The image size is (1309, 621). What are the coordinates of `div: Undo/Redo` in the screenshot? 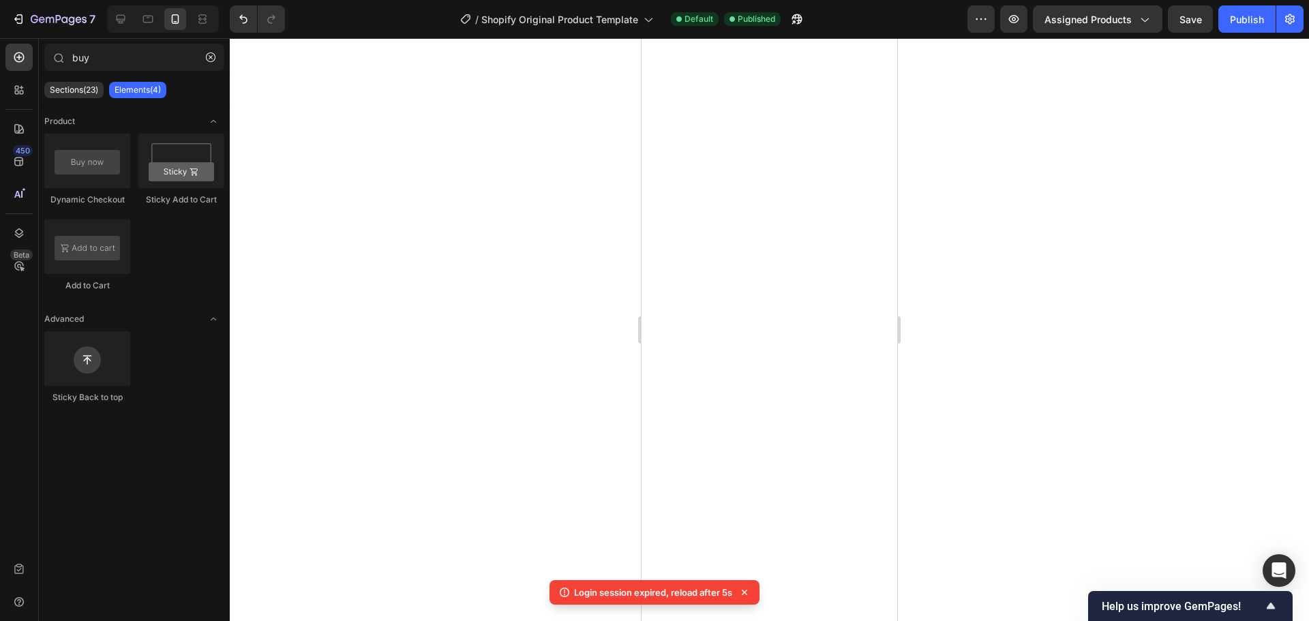 It's located at (257, 19).